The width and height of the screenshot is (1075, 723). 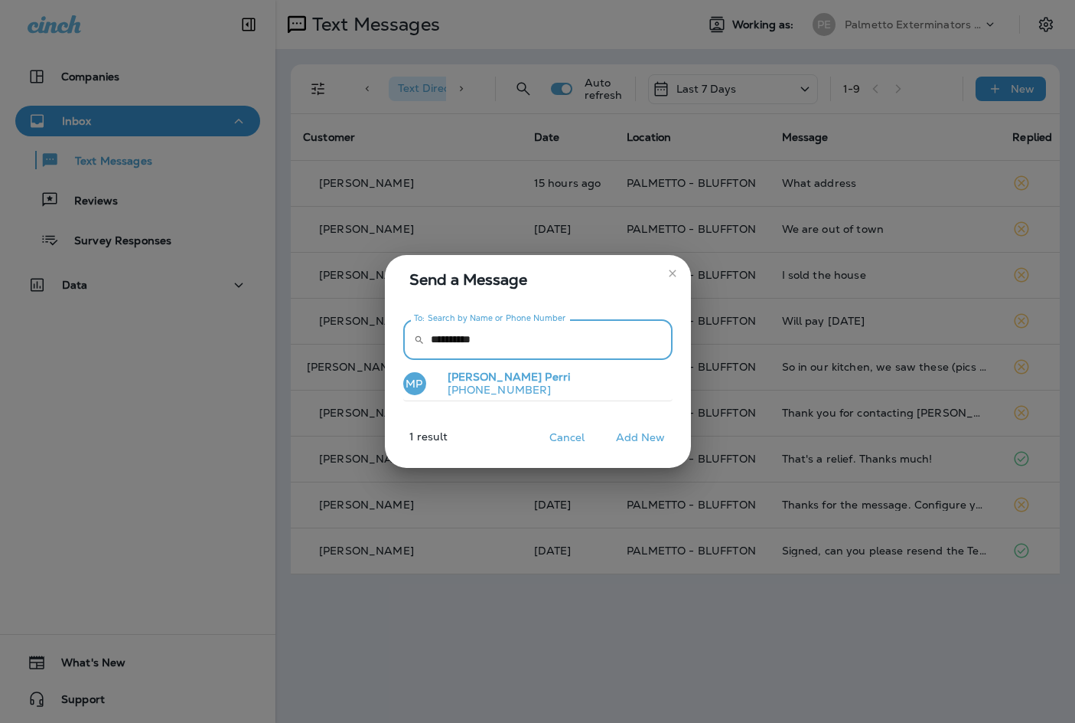 I want to click on button: Add New, so click(x=641, y=437).